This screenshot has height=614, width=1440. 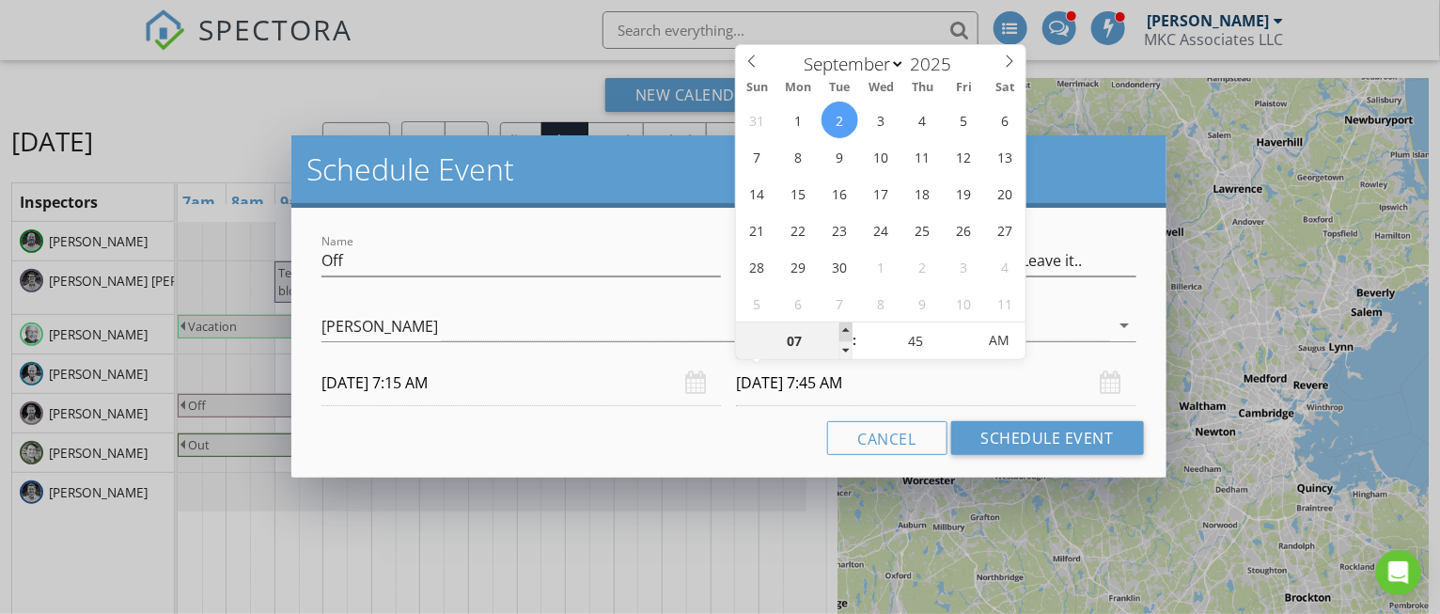 What do you see at coordinates (1005, 193) in the screenshot?
I see `span: September 20, 2025` at bounding box center [1005, 193].